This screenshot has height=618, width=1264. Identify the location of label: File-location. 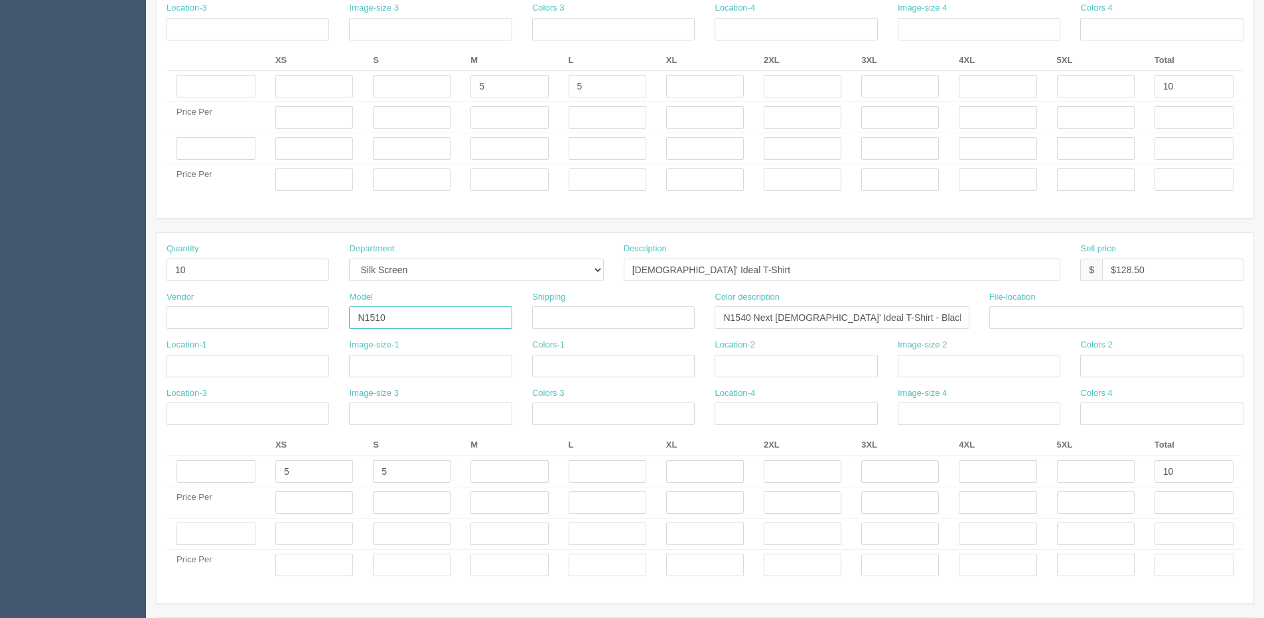
(1013, 297).